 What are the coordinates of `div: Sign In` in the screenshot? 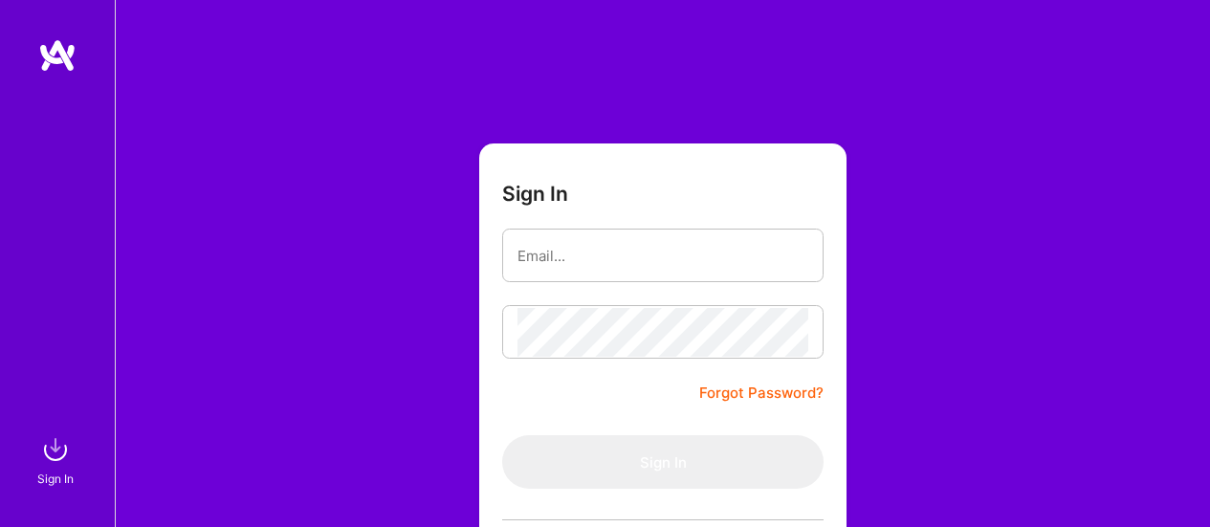 It's located at (55, 478).